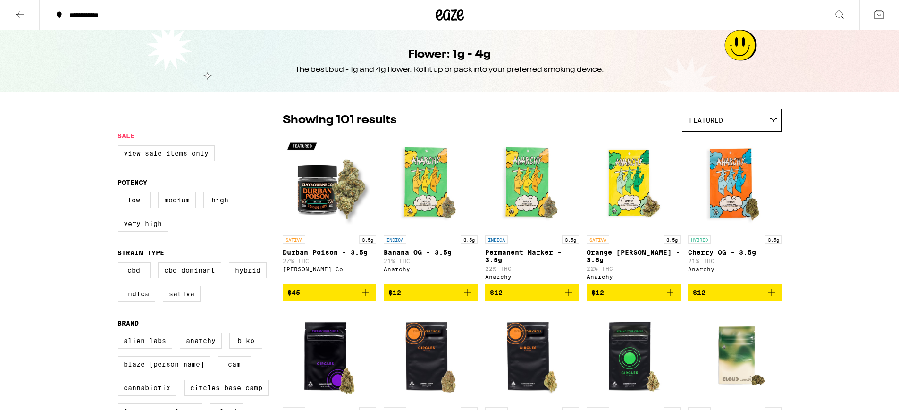  I want to click on label: Very High, so click(143, 224).